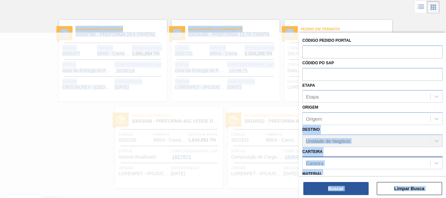 Image resolution: width=446 pixels, height=198 pixels. I want to click on a: statusAguardando Descarga30008786 - PREFORMA 29,5 CRISTALCódigo2020277FábricaBR04 - CamaçariEstoq..., so click(110, 61).